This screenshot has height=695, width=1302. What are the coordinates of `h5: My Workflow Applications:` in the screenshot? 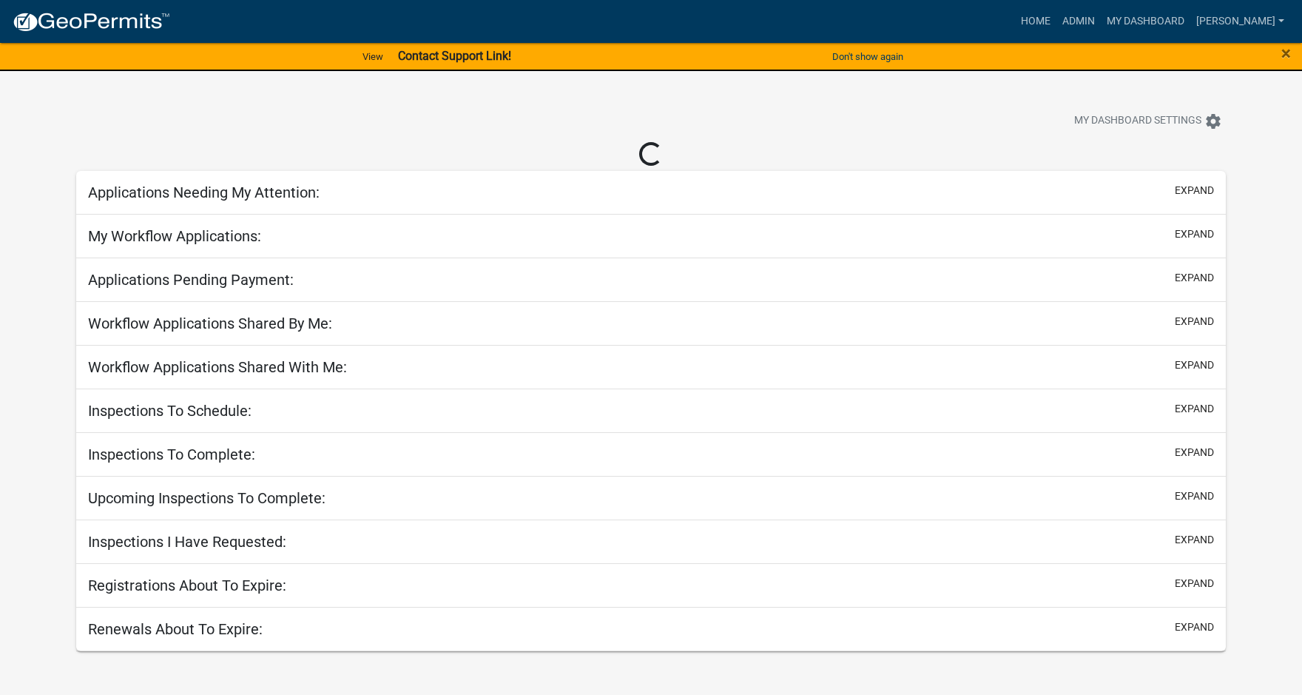 It's located at (175, 236).